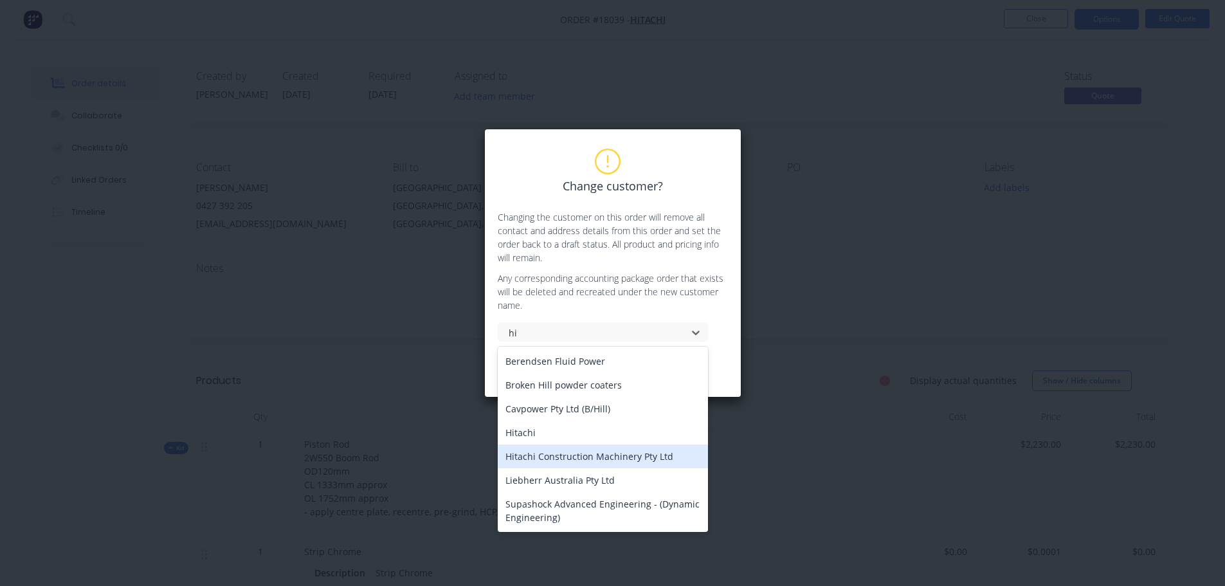 The width and height of the screenshot is (1225, 586). I want to click on div: Berendsen Fluid Power, so click(603, 361).